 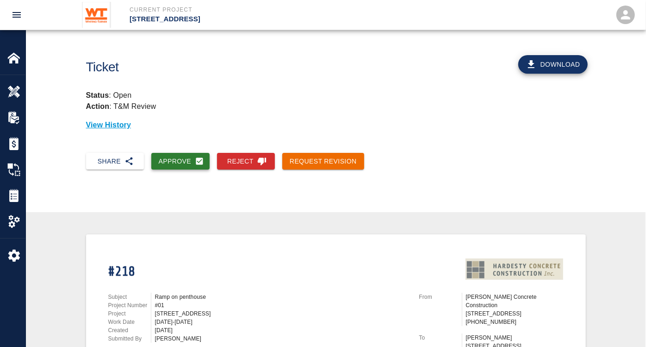 What do you see at coordinates (336, 125) in the screenshot?
I see `p: View History` at bounding box center [336, 125].